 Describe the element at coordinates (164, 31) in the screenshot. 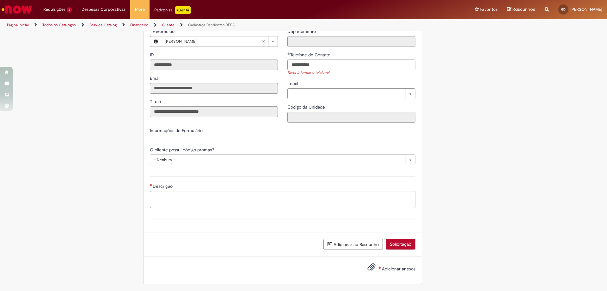

I see `span: Necessários - Favorecido` at that location.